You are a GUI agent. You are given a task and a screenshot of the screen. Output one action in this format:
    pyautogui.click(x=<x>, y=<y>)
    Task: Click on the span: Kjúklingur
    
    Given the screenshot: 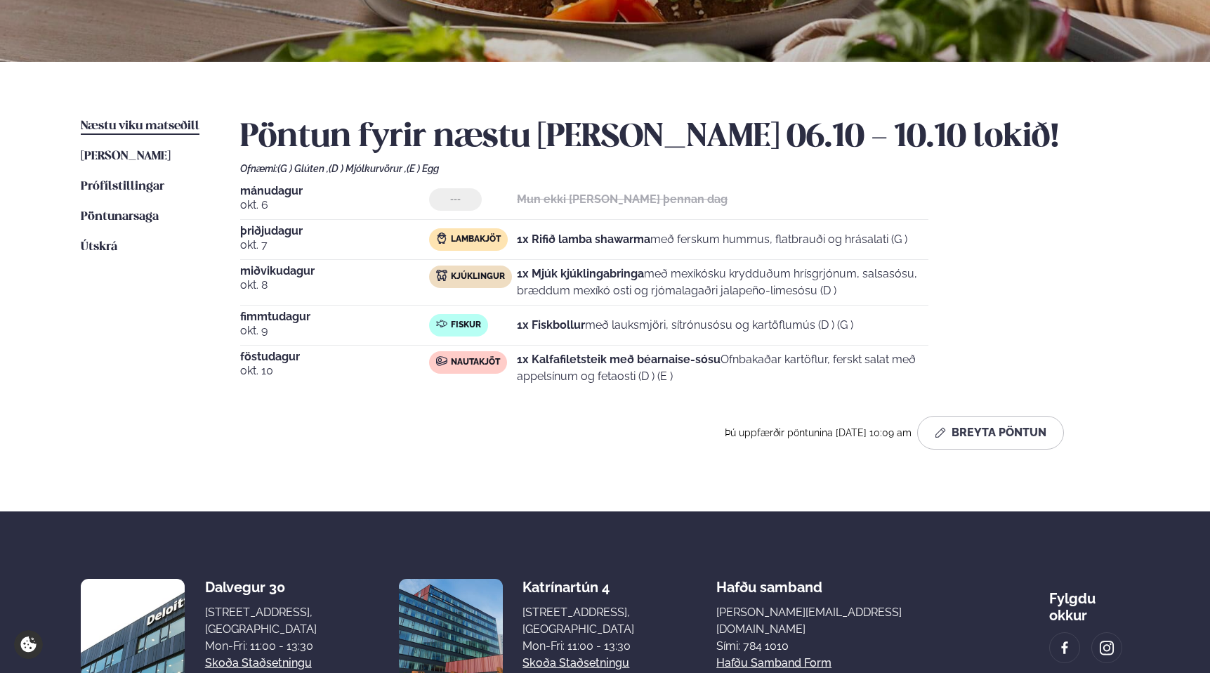 What is the action you would take?
    pyautogui.click(x=477, y=277)
    